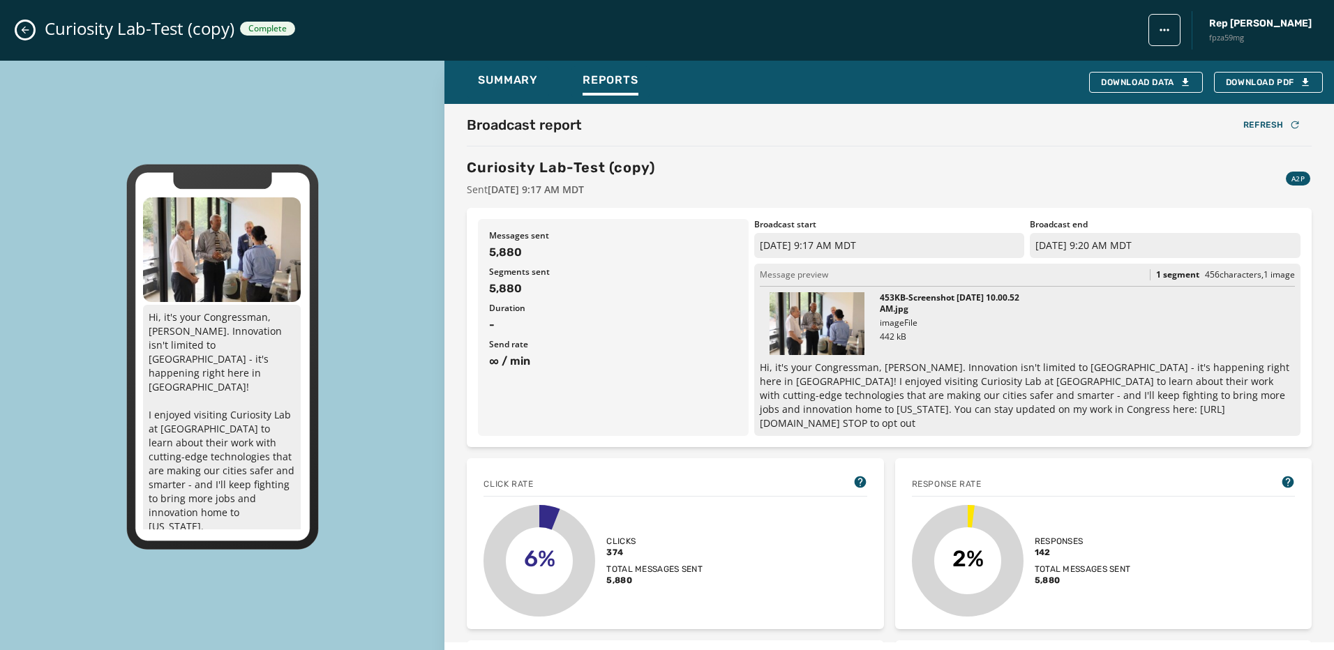 This screenshot has width=1334, height=650. What do you see at coordinates (508, 82) in the screenshot?
I see `button: Summary` at bounding box center [508, 82].